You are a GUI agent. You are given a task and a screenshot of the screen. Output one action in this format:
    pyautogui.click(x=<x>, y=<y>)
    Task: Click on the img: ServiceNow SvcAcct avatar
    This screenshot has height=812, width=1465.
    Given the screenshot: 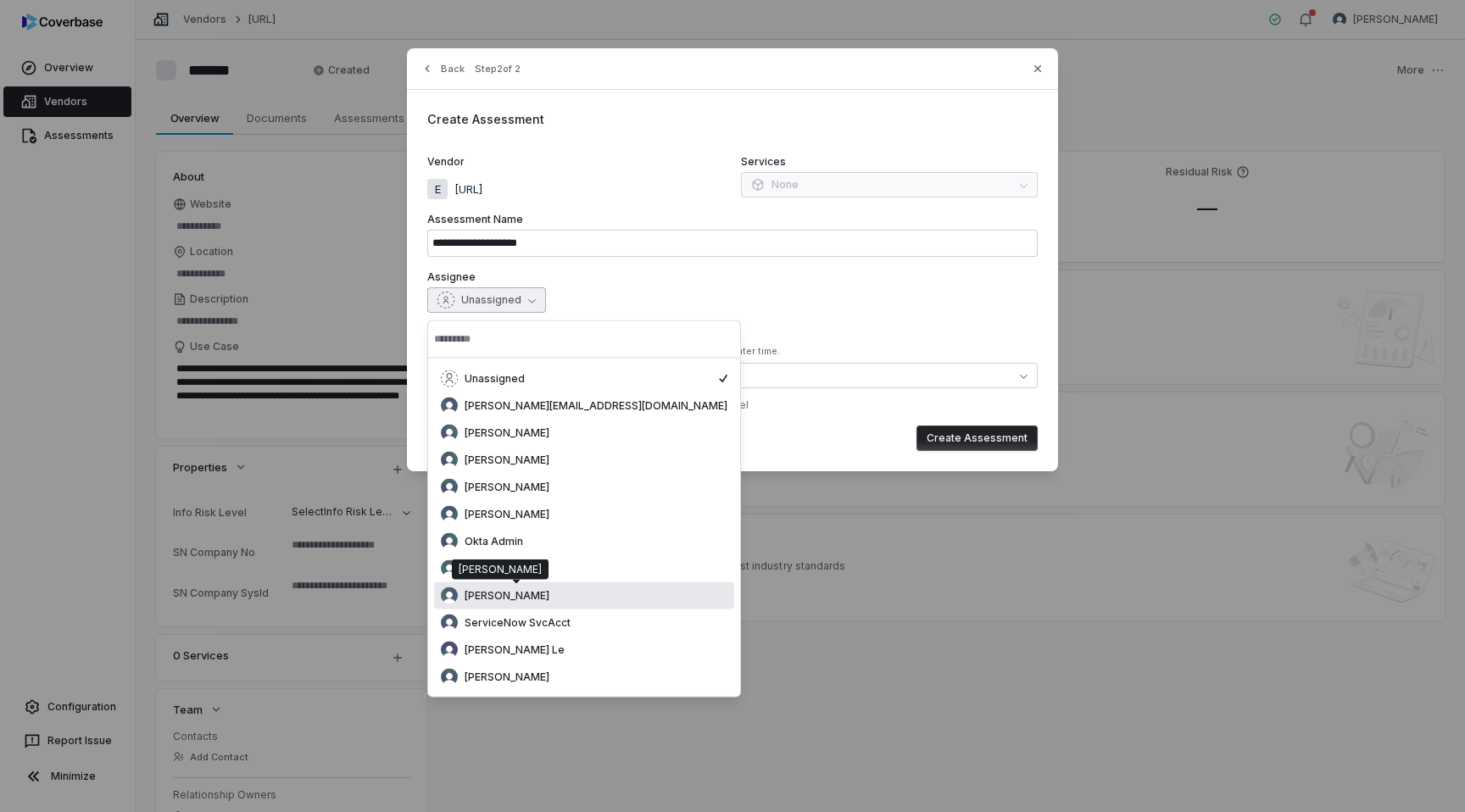 What is the action you would take?
    pyautogui.click(x=449, y=623)
    